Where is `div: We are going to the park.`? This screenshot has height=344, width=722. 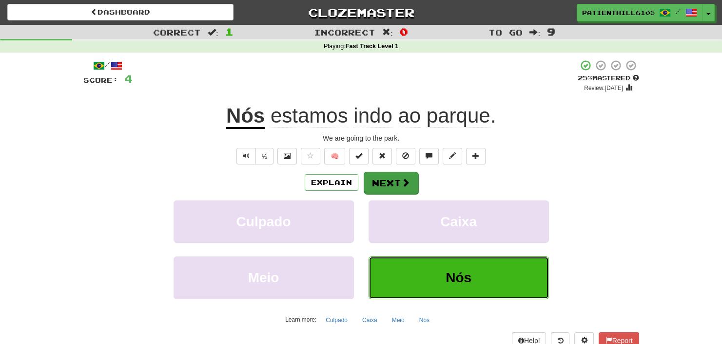 div: We are going to the park. is located at coordinates (361, 138).